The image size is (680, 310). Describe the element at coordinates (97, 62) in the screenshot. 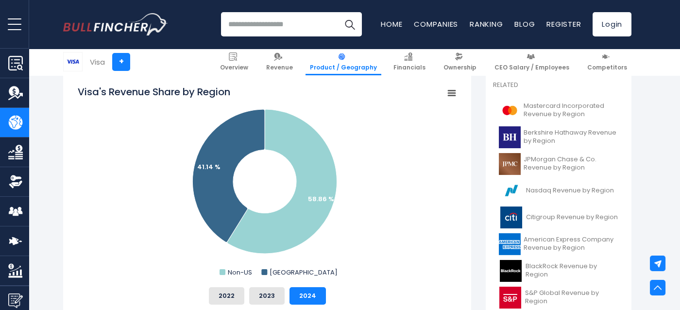

I see `div: Visa` at that location.